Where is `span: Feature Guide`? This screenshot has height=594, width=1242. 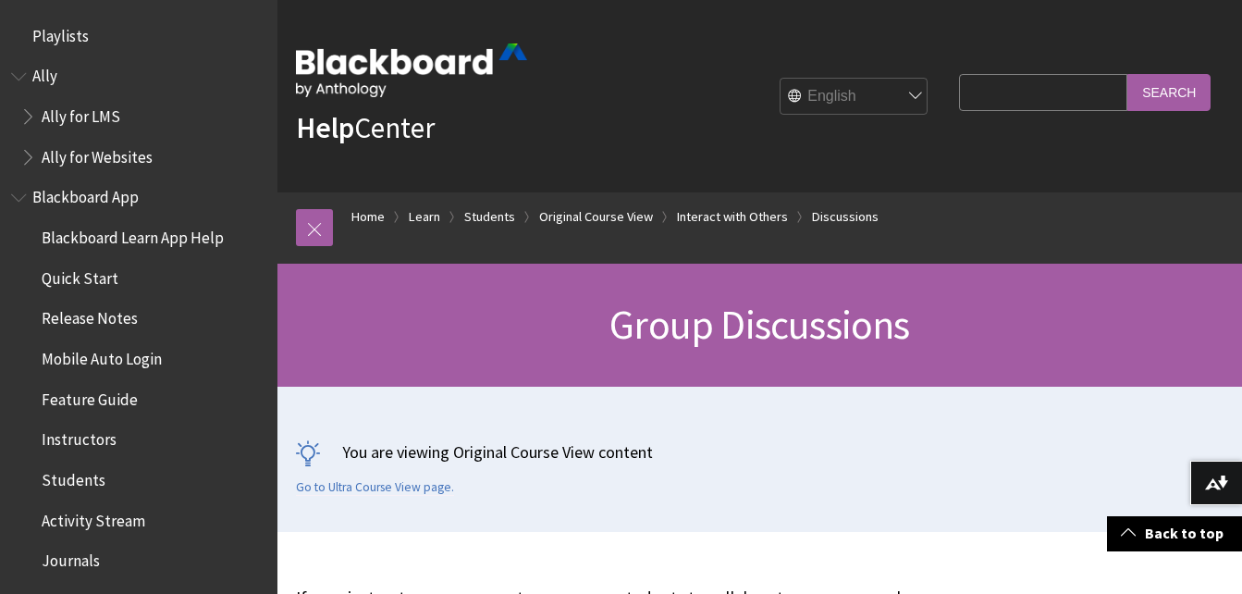 span: Feature Guide is located at coordinates (90, 396).